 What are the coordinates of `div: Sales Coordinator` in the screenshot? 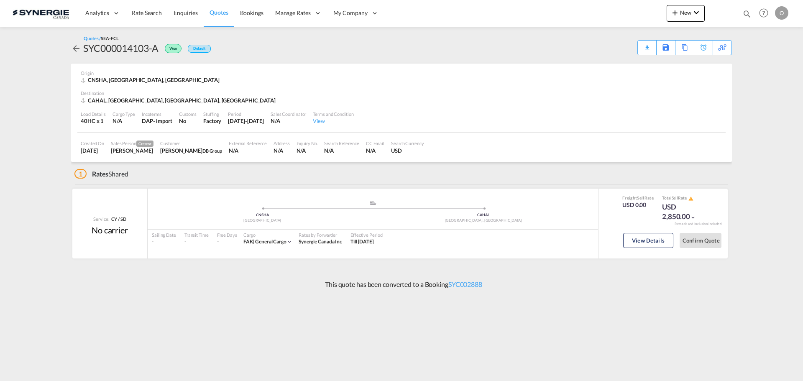 It's located at (288, 114).